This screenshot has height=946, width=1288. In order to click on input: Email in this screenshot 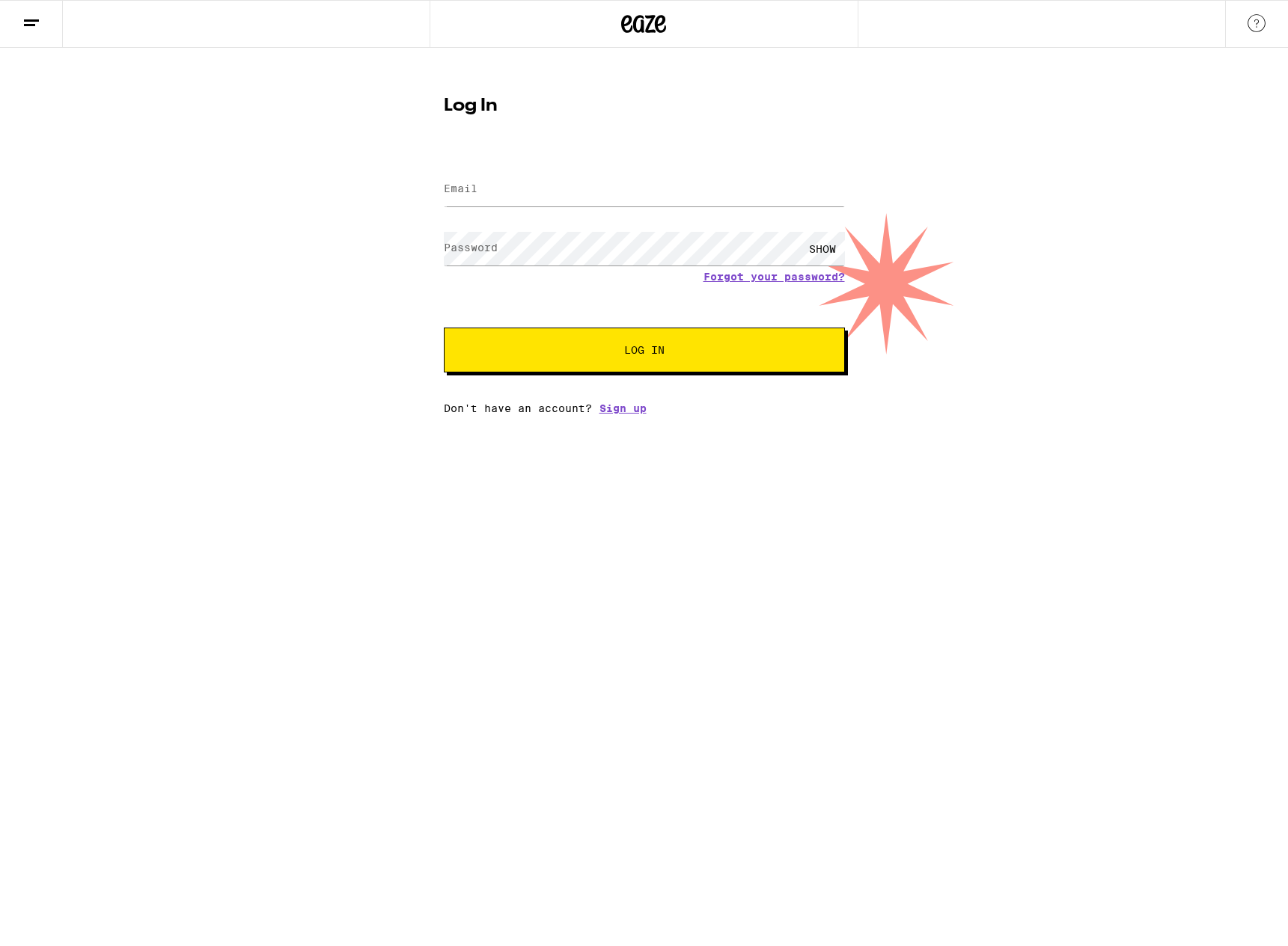, I will do `click(644, 189)`.